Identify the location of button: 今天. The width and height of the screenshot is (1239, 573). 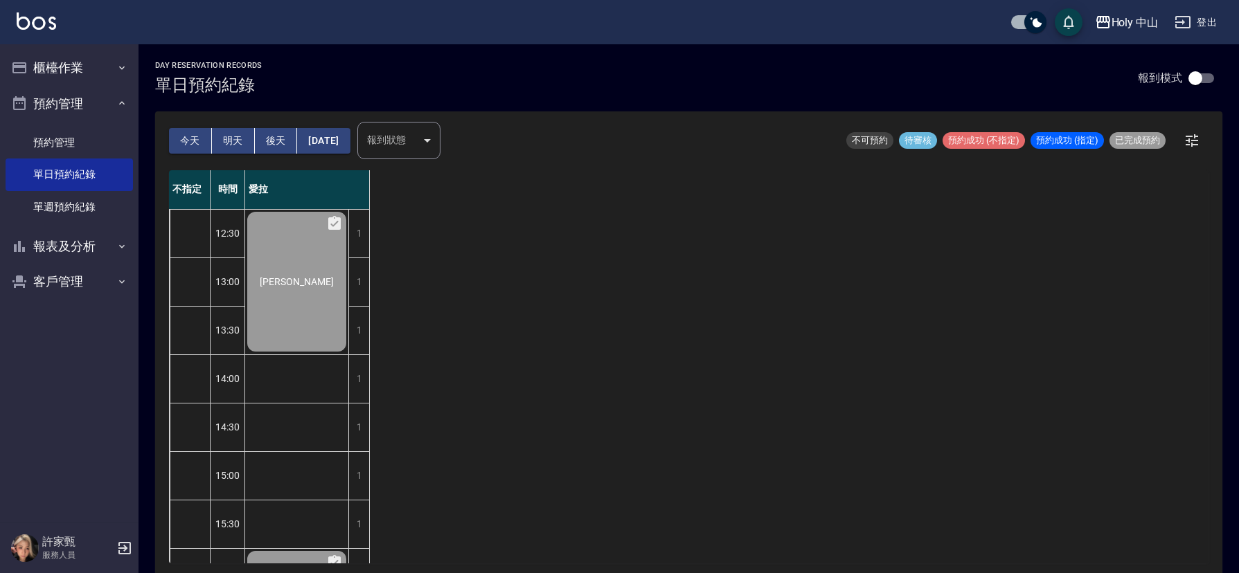
(190, 141).